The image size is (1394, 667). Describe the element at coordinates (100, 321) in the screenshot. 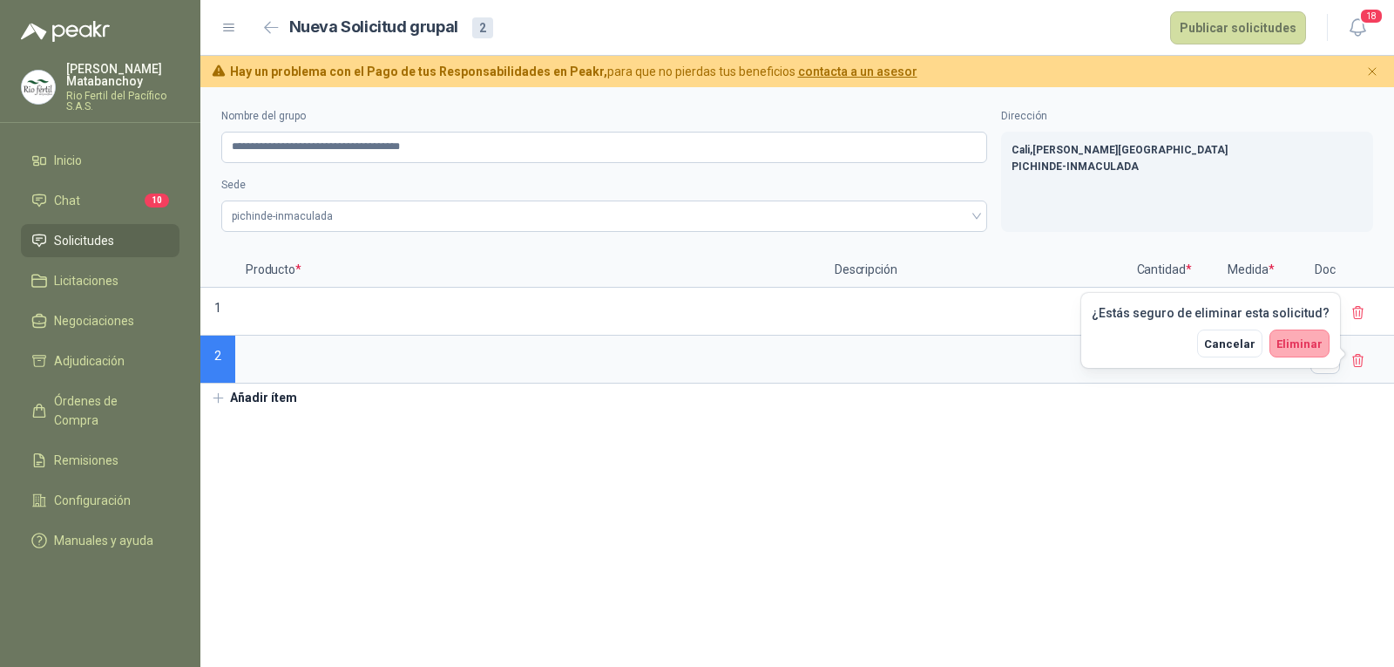

I see `a: Negociaciones` at that location.